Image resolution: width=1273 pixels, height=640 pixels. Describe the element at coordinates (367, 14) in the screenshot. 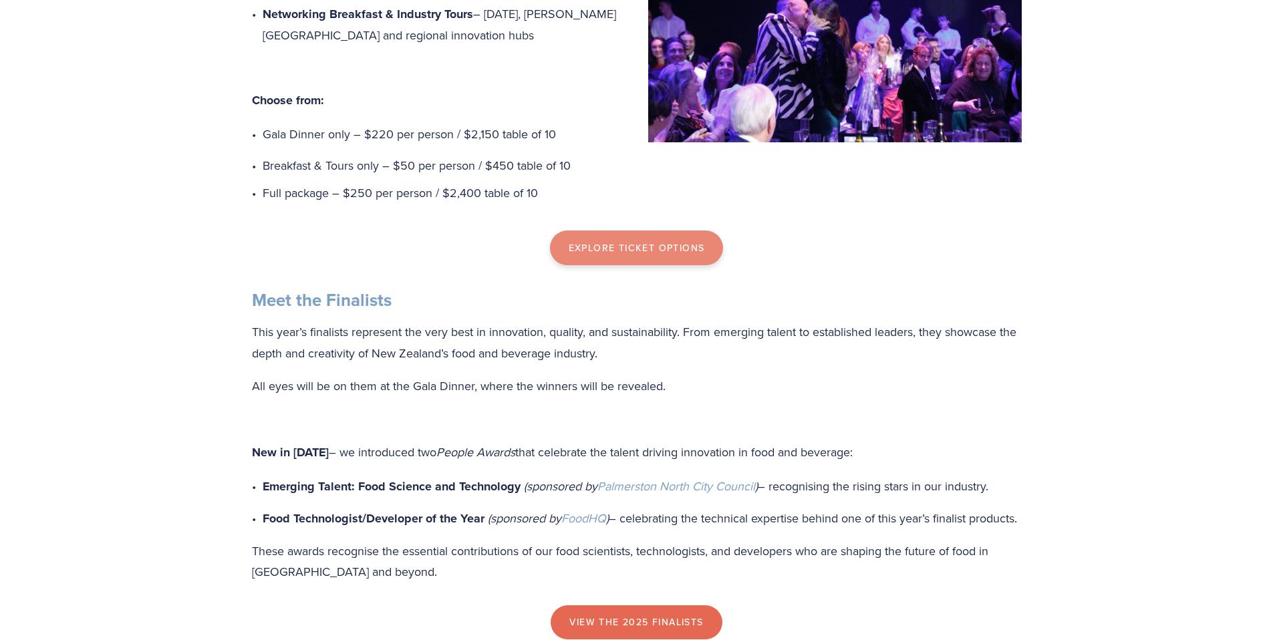

I see `strong: Networking Breakfast & Industry Tours` at that location.